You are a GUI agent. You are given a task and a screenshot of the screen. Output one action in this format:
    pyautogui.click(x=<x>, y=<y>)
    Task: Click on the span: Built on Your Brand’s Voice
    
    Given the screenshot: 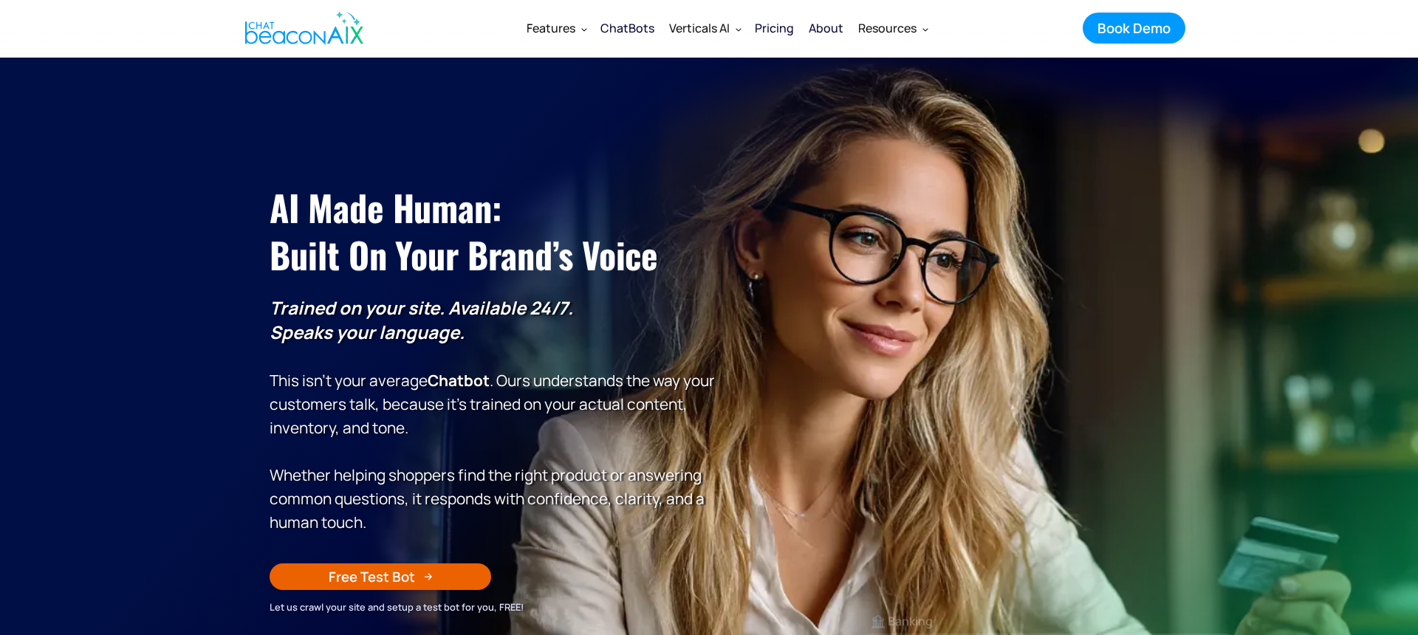 What is the action you would take?
    pyautogui.click(x=464, y=254)
    